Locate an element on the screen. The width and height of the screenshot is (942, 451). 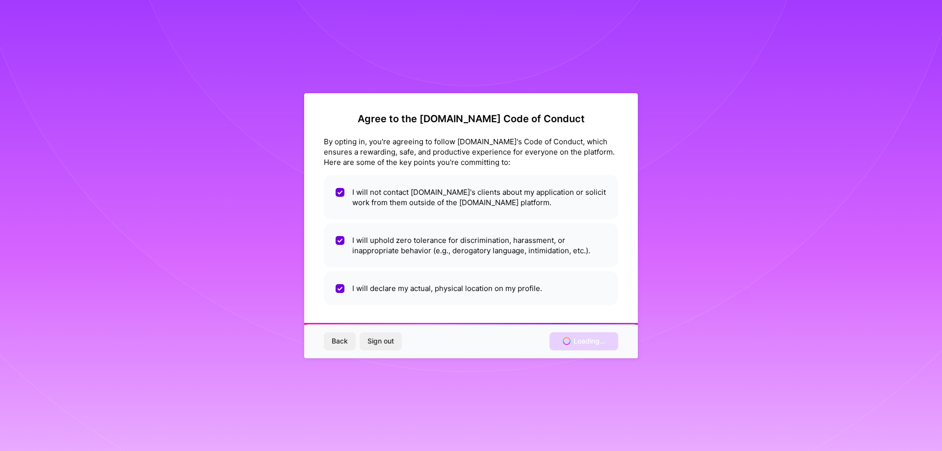
span: Sign out is located at coordinates (381, 341).